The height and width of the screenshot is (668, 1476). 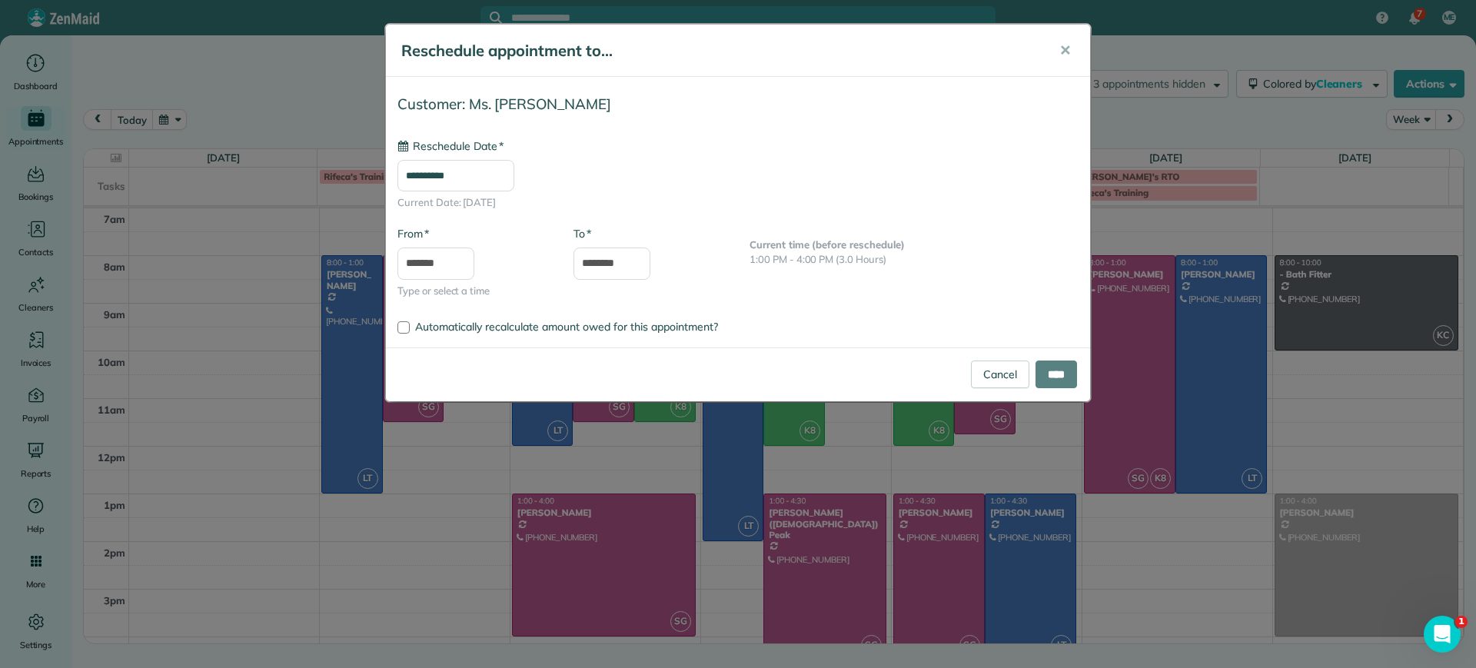 What do you see at coordinates (1462, 622) in the screenshot?
I see `span: 1` at bounding box center [1462, 622].